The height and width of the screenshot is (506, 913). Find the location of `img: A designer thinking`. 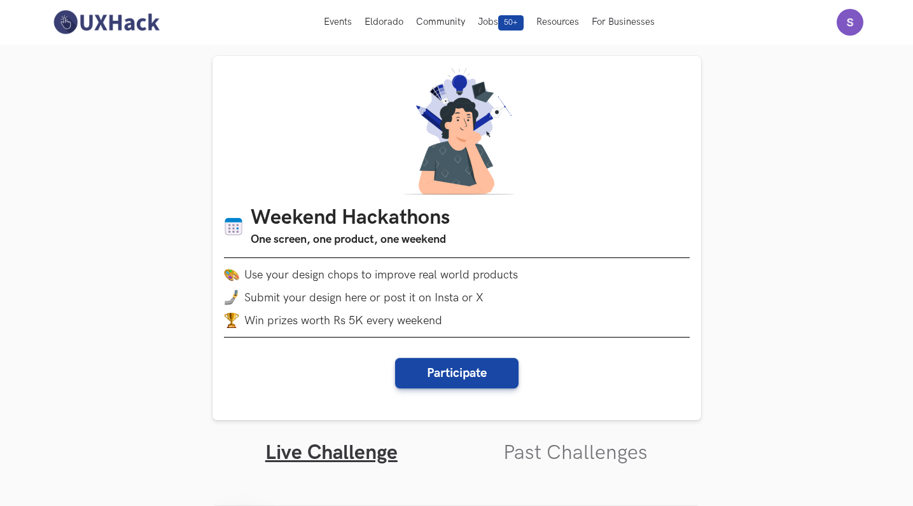

img: A designer thinking is located at coordinates (457, 131).